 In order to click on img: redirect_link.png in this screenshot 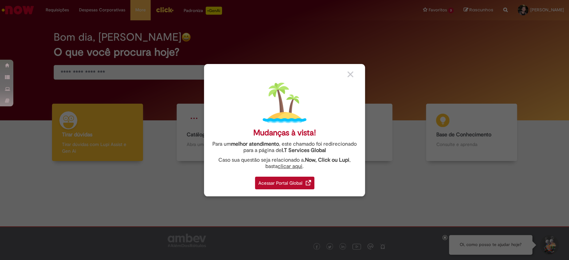, I will do `click(308, 183)`.